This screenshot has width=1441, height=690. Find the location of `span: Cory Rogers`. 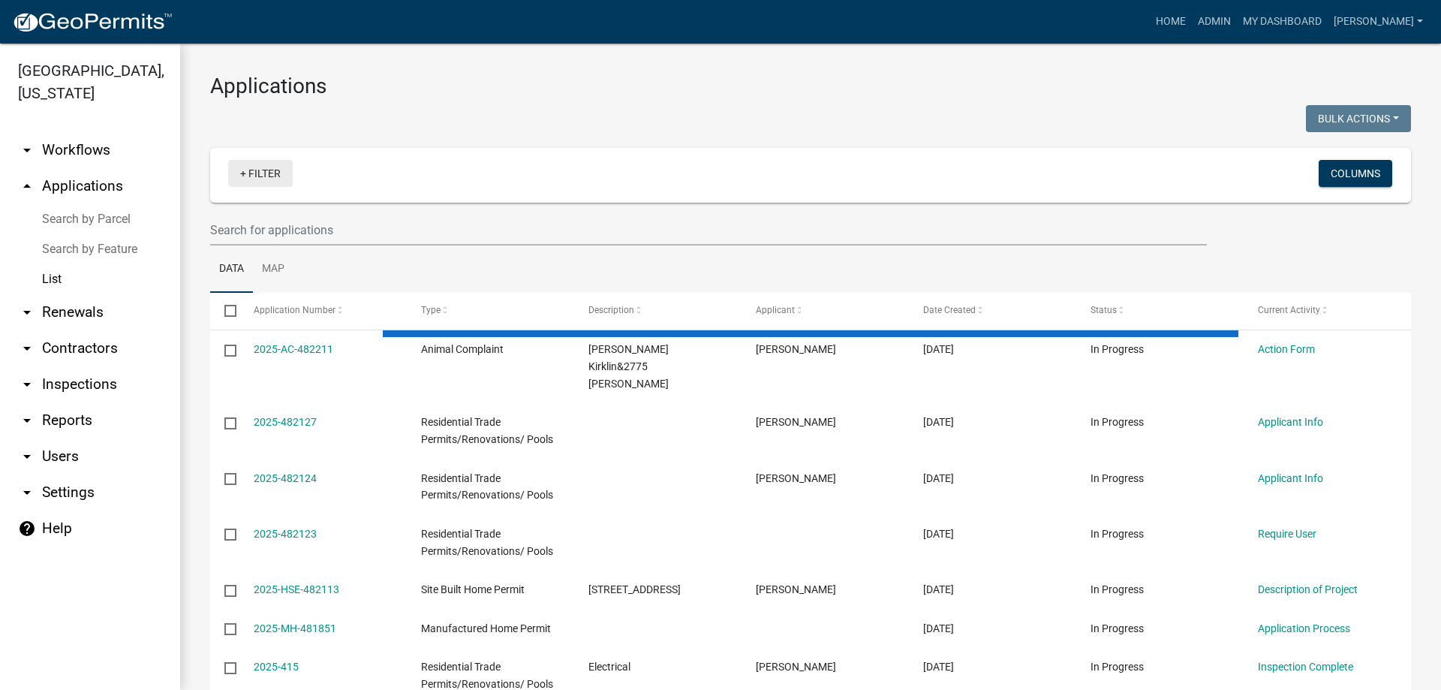

span: Cory Rogers is located at coordinates (795, 589).